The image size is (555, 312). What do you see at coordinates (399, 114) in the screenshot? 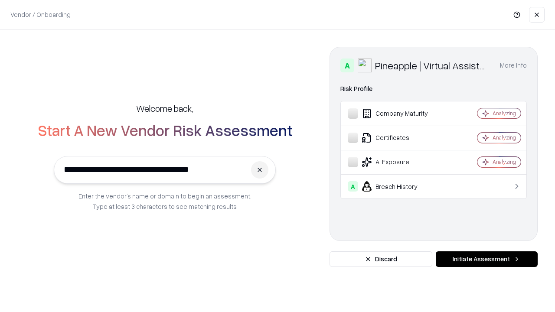
I see `div: Company Maturity` at bounding box center [399, 114].